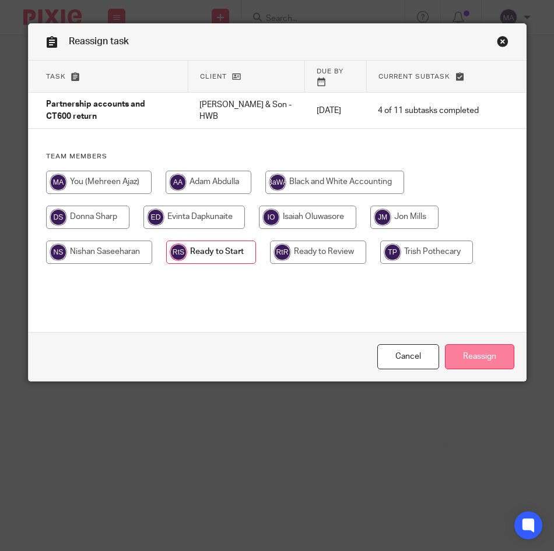 The image size is (554, 551). What do you see at coordinates (428, 111) in the screenshot?
I see `td: 4 of 11 subtasks completed` at bounding box center [428, 111].